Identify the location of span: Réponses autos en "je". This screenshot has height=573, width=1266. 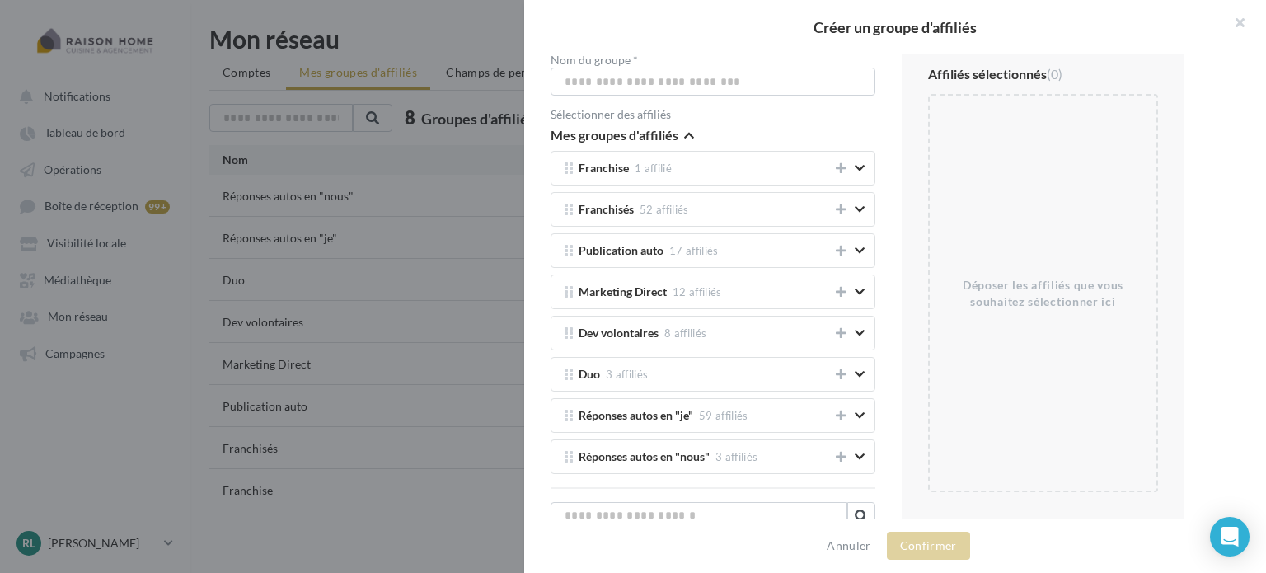
(636, 415).